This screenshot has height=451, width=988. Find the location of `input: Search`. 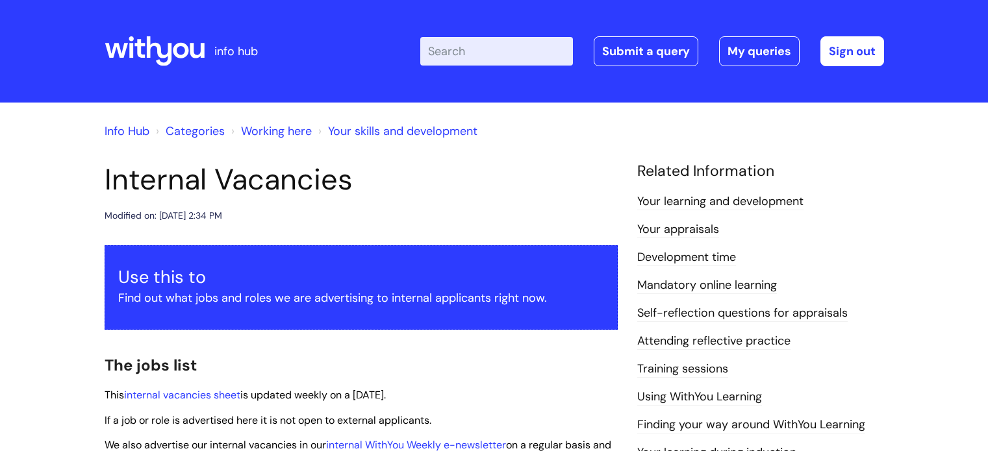

input: Search is located at coordinates (496, 51).